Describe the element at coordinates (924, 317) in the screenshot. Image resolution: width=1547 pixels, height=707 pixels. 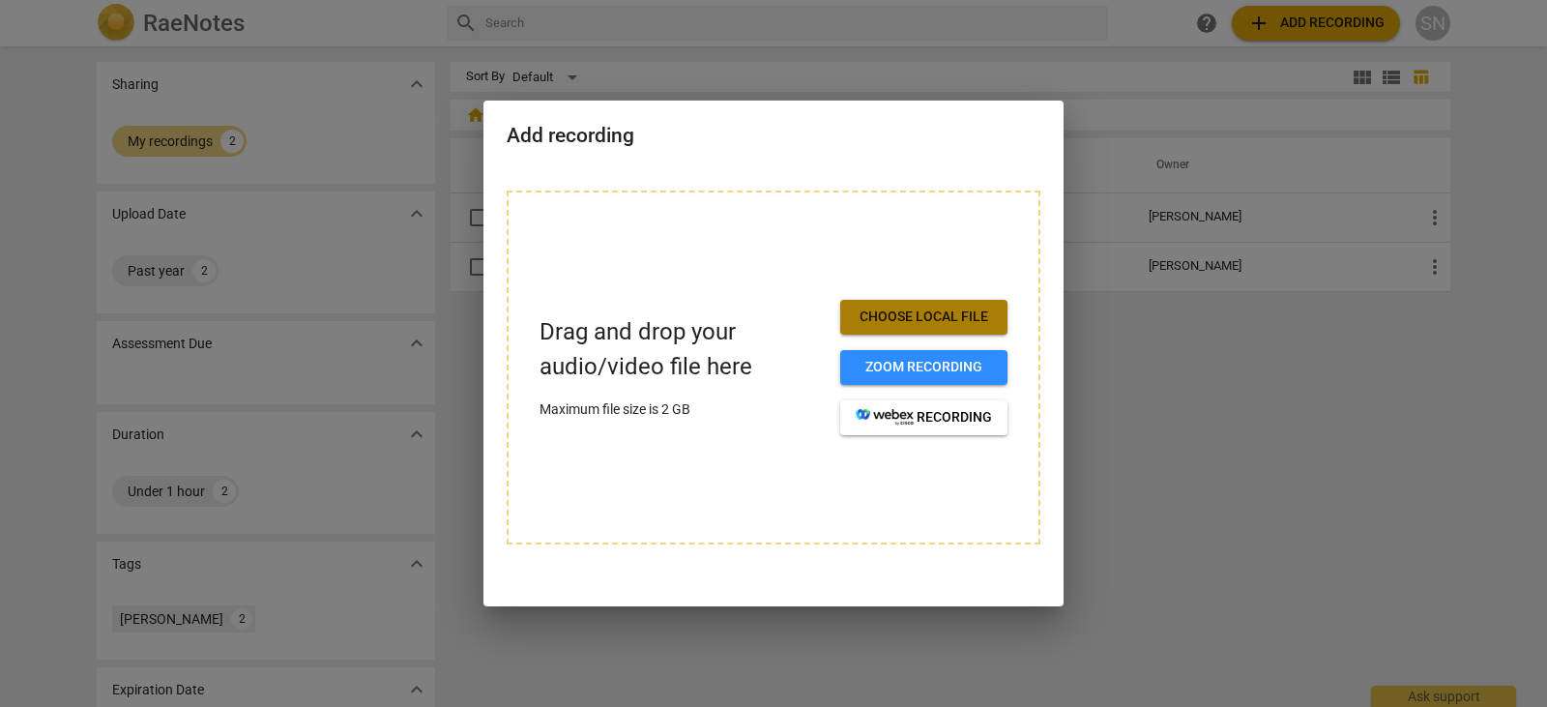
I see `span: Choose local file` at that location.